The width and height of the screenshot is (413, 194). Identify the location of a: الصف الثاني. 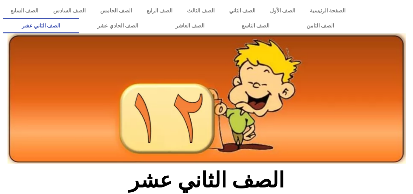
(242, 11).